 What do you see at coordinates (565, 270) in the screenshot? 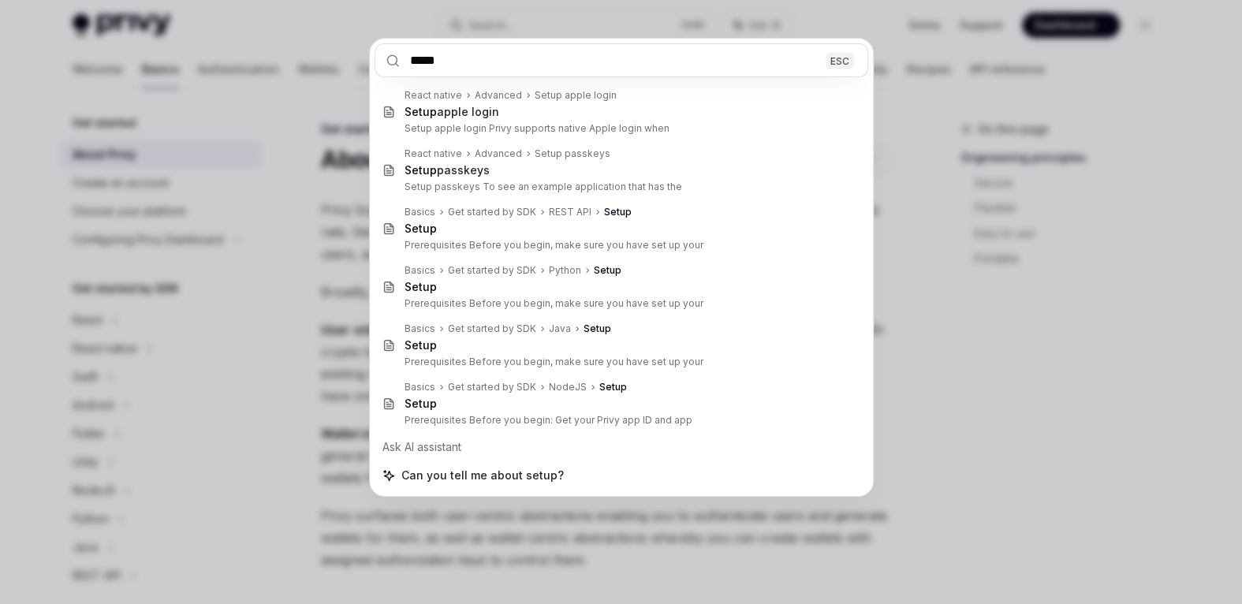
I see `div: Python` at bounding box center [565, 270].